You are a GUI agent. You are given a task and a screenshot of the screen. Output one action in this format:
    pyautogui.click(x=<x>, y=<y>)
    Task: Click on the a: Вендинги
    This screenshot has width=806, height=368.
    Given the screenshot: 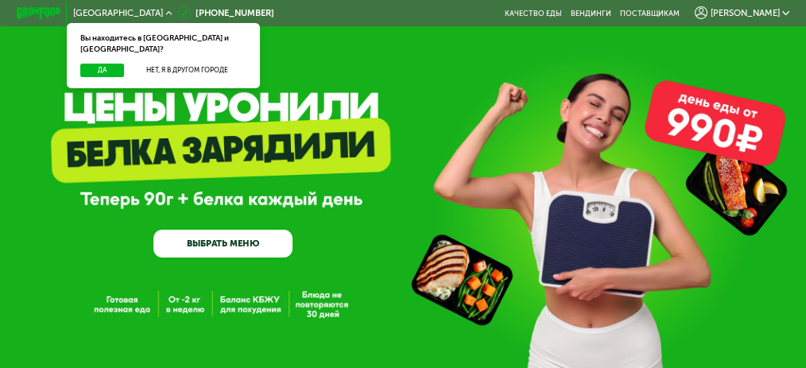 What is the action you would take?
    pyautogui.click(x=590, y=13)
    